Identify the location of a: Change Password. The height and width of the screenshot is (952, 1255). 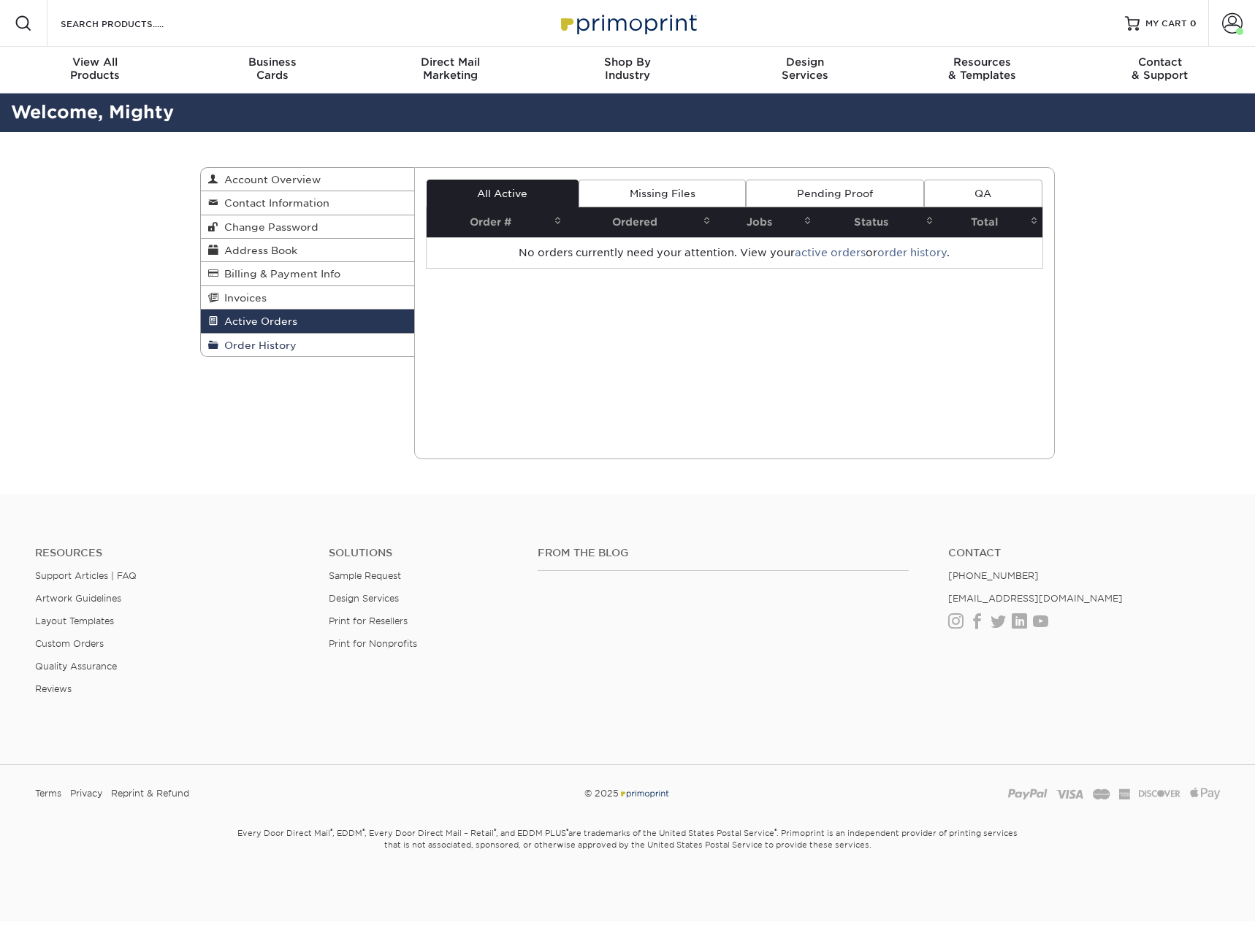
(308, 227).